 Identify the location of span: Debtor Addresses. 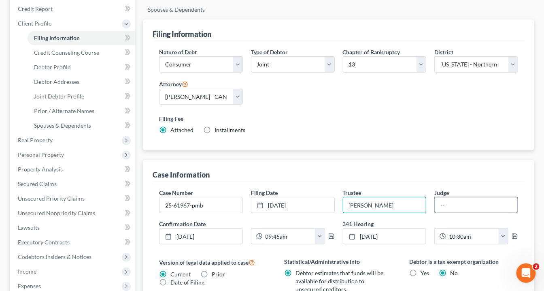
(57, 81).